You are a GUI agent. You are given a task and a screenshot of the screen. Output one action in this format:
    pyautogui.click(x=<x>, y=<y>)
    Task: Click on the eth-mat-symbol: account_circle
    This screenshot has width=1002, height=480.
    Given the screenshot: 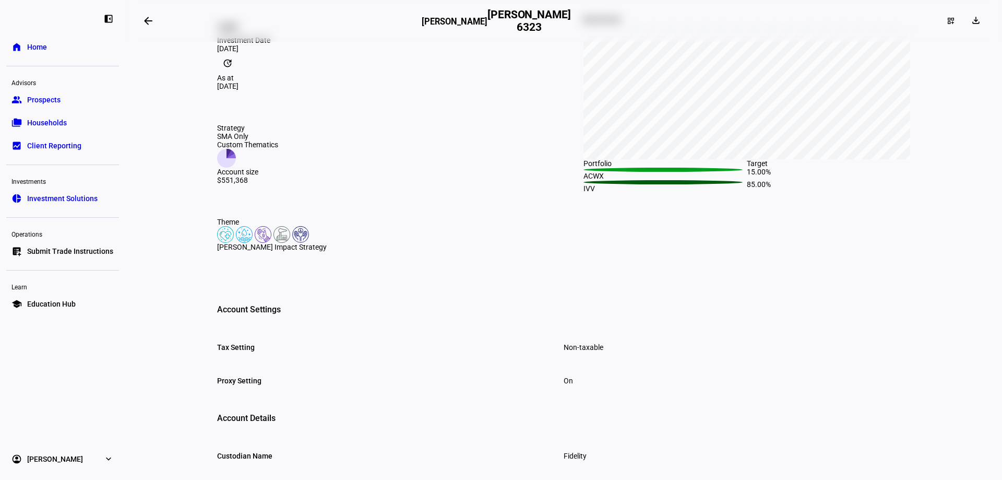 What is the action you would take?
    pyautogui.click(x=17, y=459)
    